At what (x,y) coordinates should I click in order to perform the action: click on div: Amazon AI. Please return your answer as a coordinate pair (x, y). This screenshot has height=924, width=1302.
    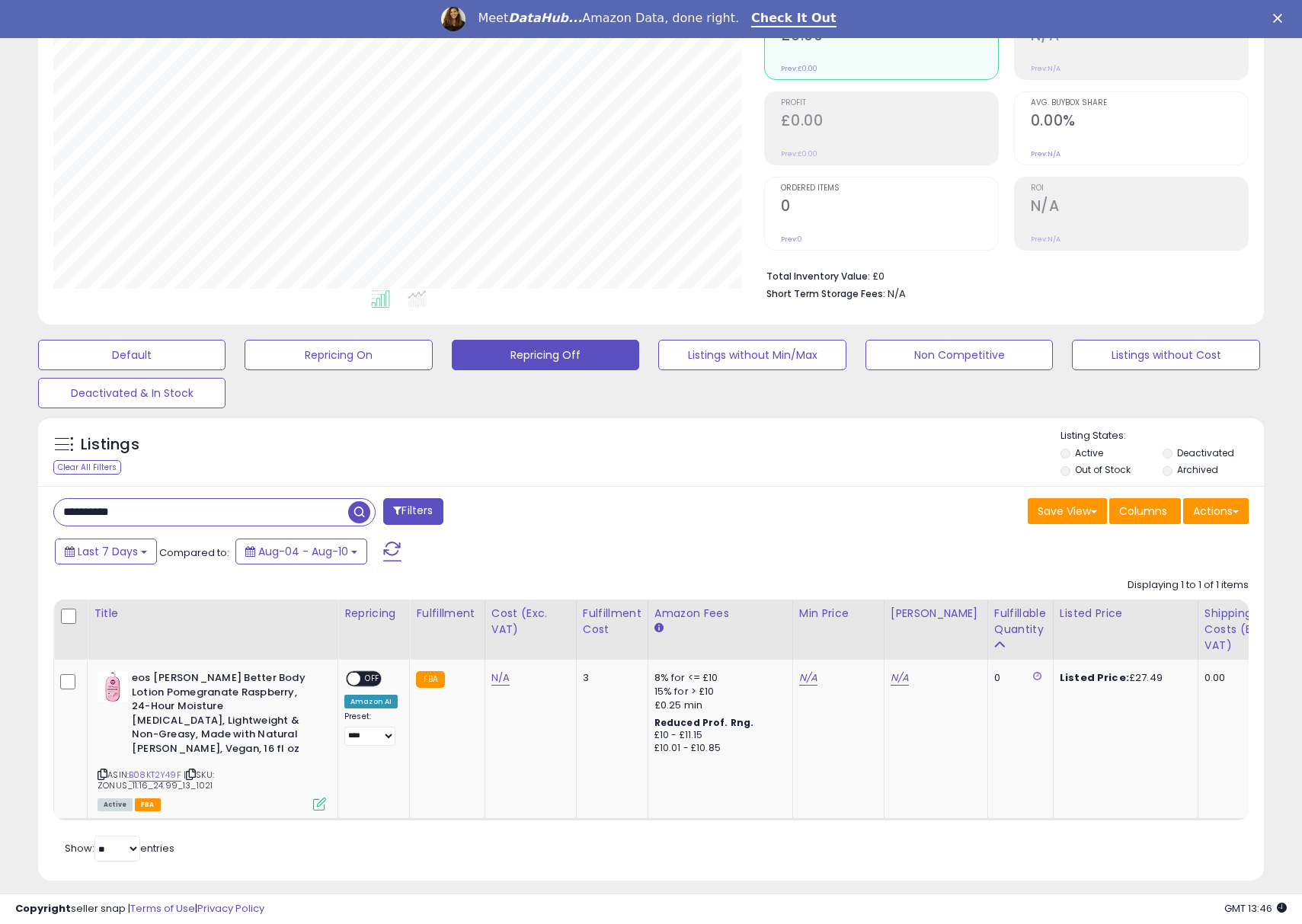
    Looking at the image, I should click on (371, 702).